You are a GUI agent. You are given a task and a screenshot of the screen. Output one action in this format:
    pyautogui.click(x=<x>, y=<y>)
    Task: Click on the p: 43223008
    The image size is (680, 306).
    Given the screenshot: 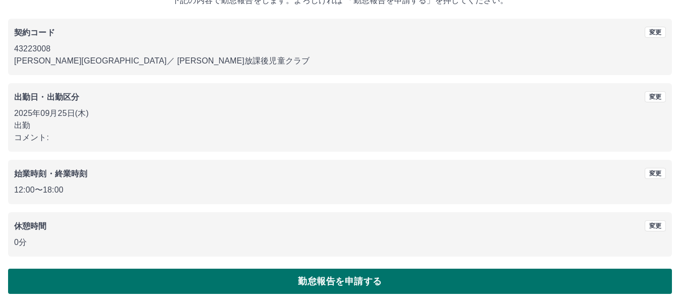 What is the action you would take?
    pyautogui.click(x=340, y=49)
    